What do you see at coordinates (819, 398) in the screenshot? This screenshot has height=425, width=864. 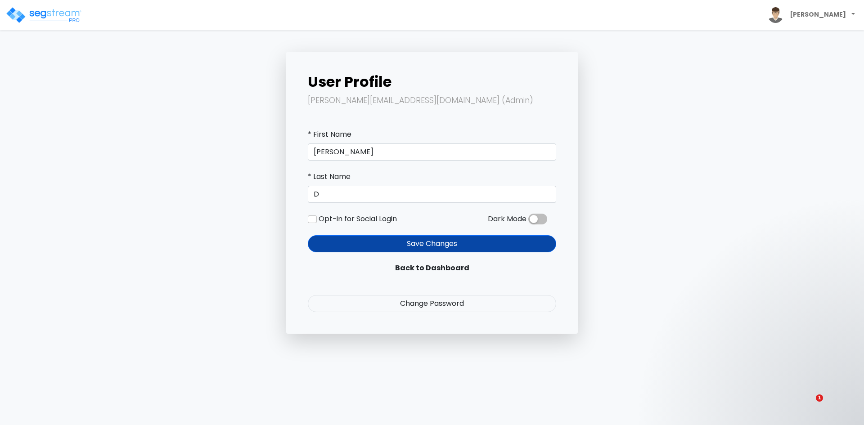 I see `span: 1` at bounding box center [819, 398].